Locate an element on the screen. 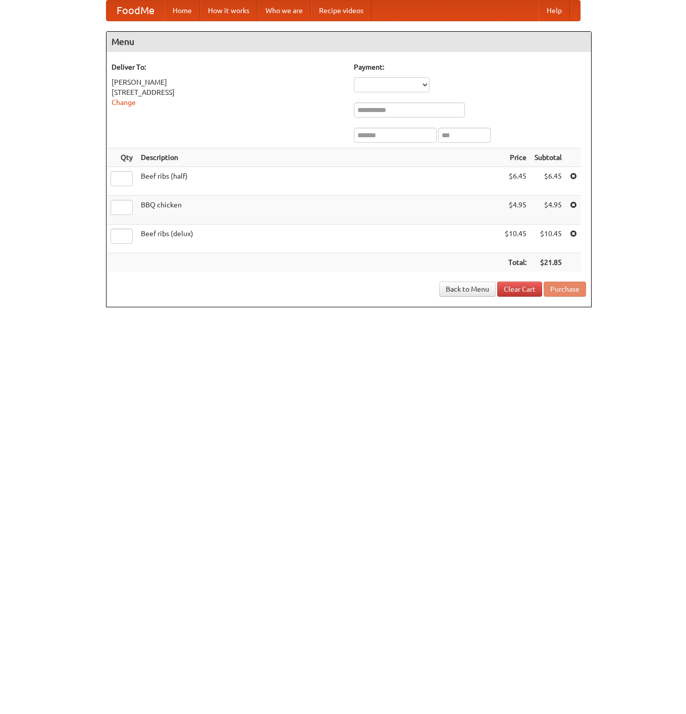 The height and width of the screenshot is (714, 686). a: Recipe videos is located at coordinates (341, 11).